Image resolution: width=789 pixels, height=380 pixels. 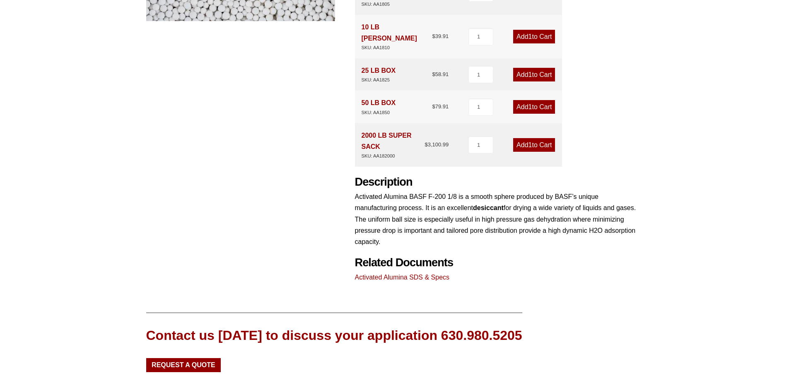 What do you see at coordinates (440, 36) in the screenshot?
I see `bdi: 39.91` at bounding box center [440, 36].